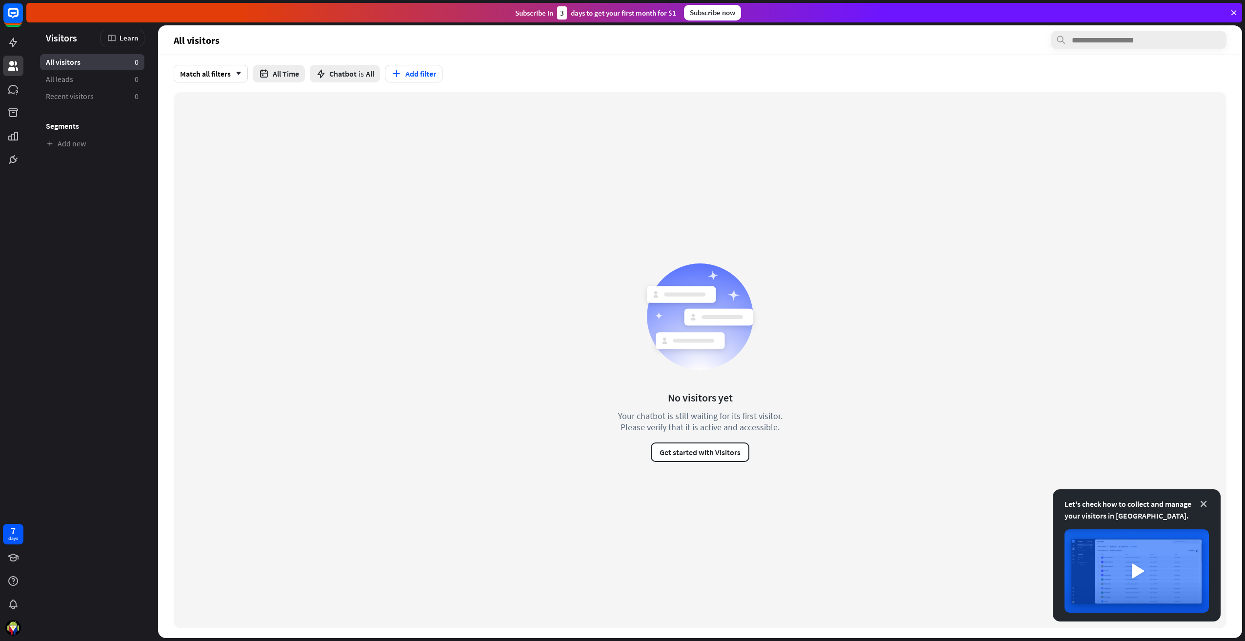 The width and height of the screenshot is (1245, 641). Describe the element at coordinates (22, 19) in the screenshot. I see `button: Open LiveChat chat widget` at that location.